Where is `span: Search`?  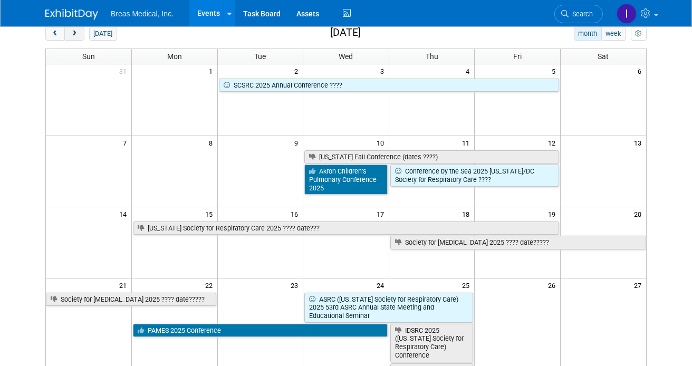
span: Search is located at coordinates (581, 14).